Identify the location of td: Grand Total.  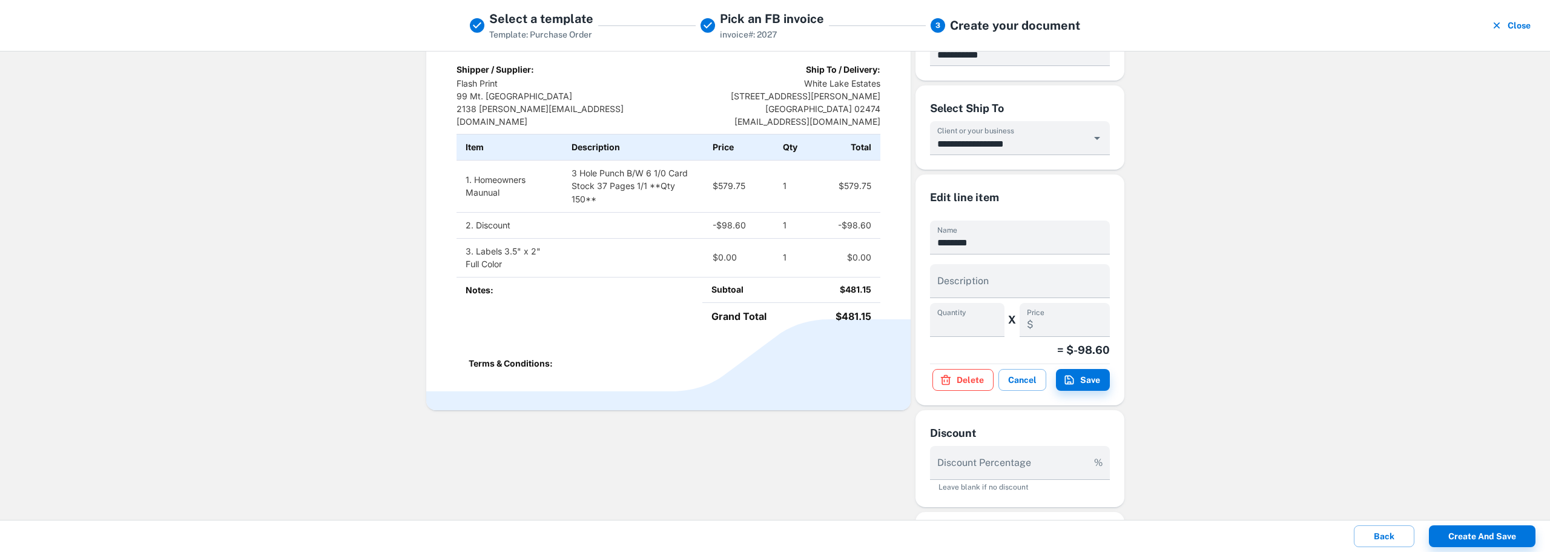
(746, 316).